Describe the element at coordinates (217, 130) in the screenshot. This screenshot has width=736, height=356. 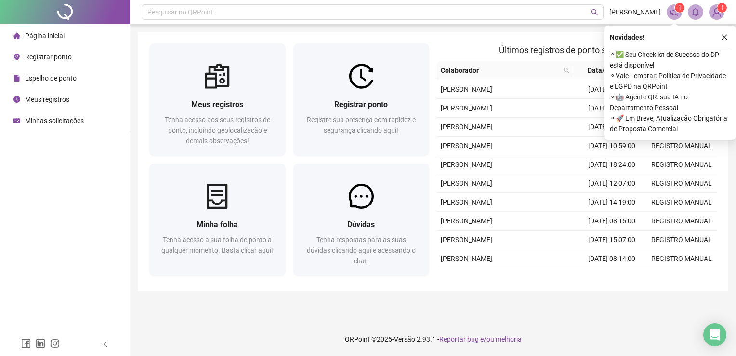
I see `span: Tenha acesso aos seus registros de ponto, incluindo geolocalização e demais observações!` at that location.